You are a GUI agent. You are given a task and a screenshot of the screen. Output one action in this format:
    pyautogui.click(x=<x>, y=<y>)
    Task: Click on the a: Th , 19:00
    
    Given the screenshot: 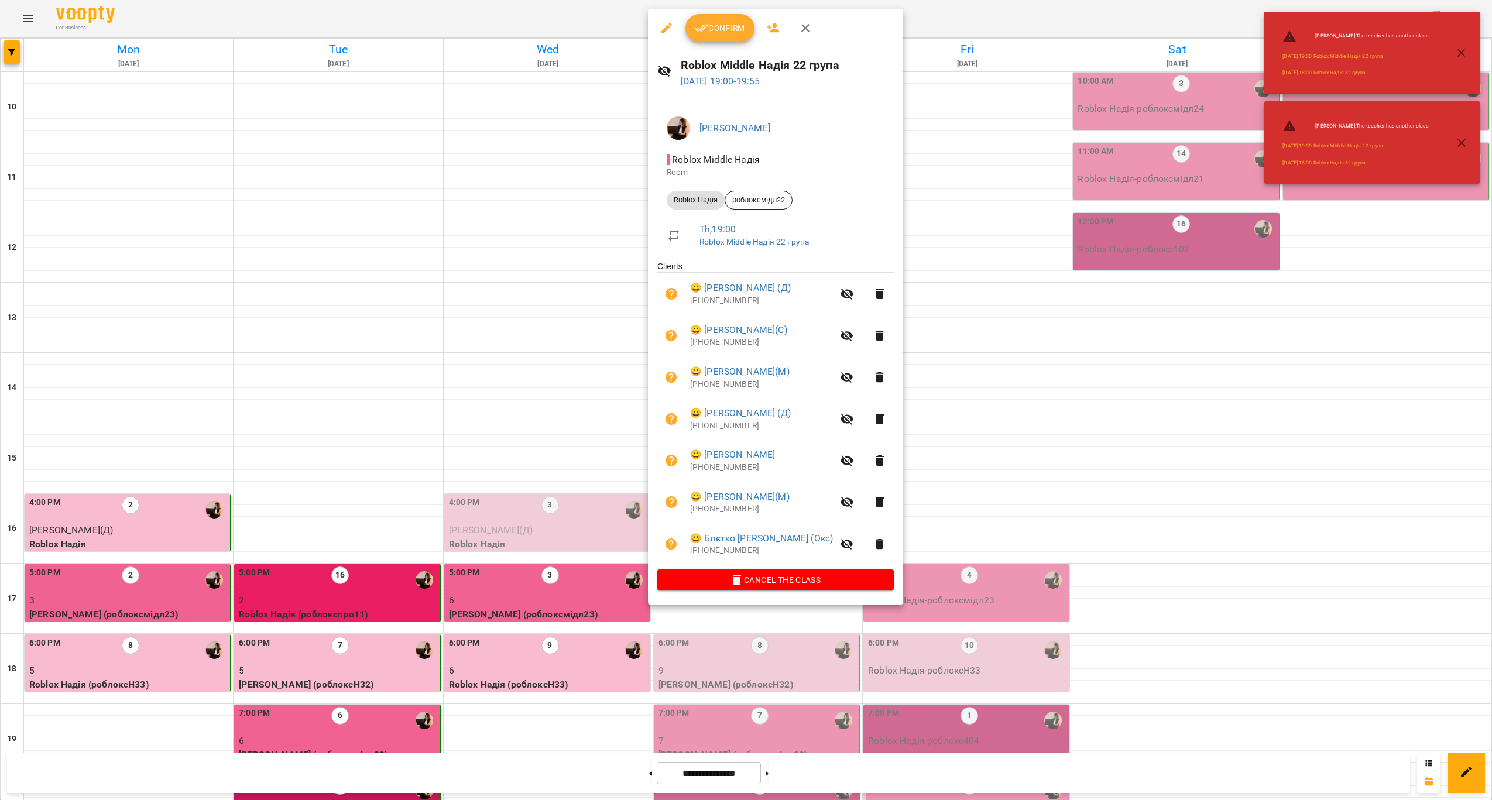 What is the action you would take?
    pyautogui.click(x=718, y=229)
    